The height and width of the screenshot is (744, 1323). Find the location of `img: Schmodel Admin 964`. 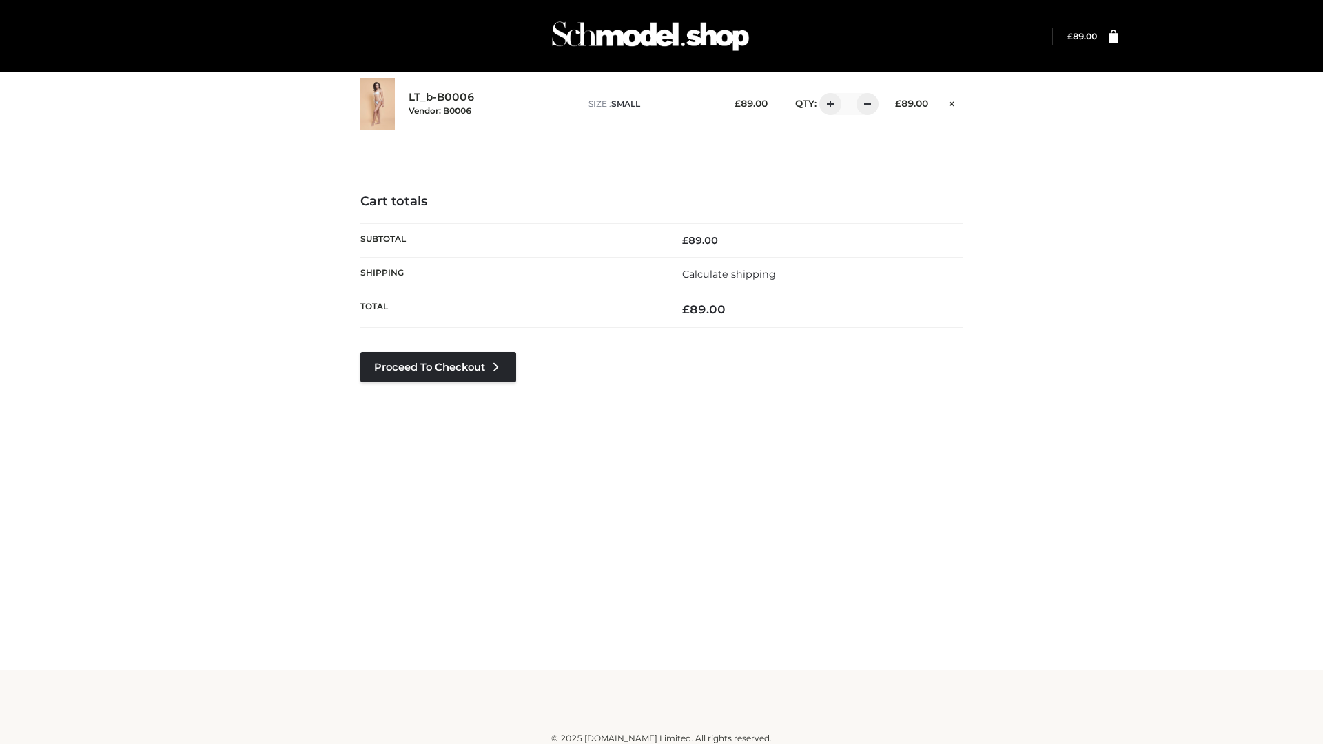

img: Schmodel Admin 964 is located at coordinates (650, 36).